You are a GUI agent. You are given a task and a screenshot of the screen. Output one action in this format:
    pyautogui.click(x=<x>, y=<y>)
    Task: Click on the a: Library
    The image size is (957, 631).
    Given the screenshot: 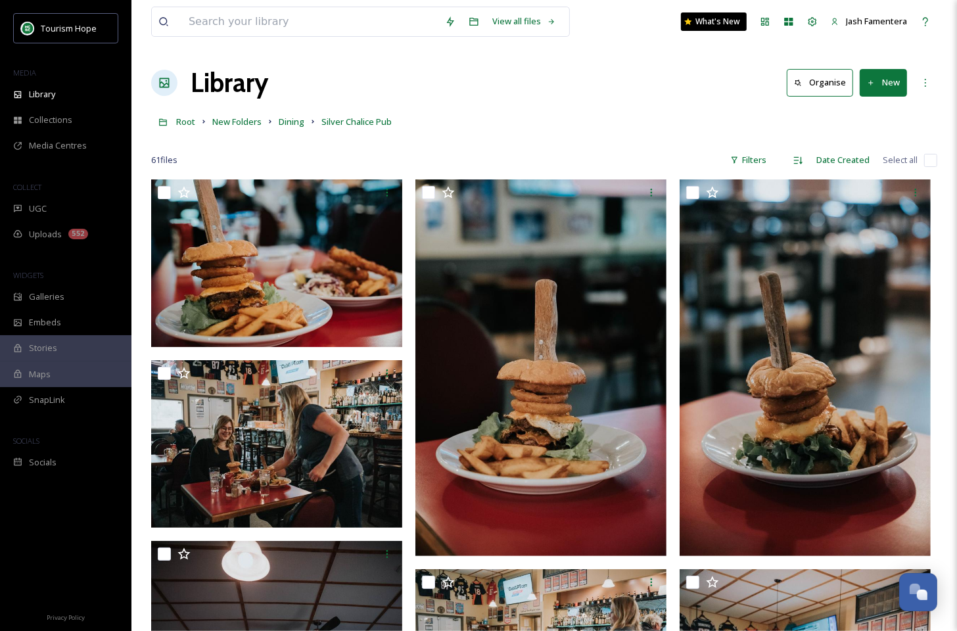 What is the action you would take?
    pyautogui.click(x=229, y=83)
    